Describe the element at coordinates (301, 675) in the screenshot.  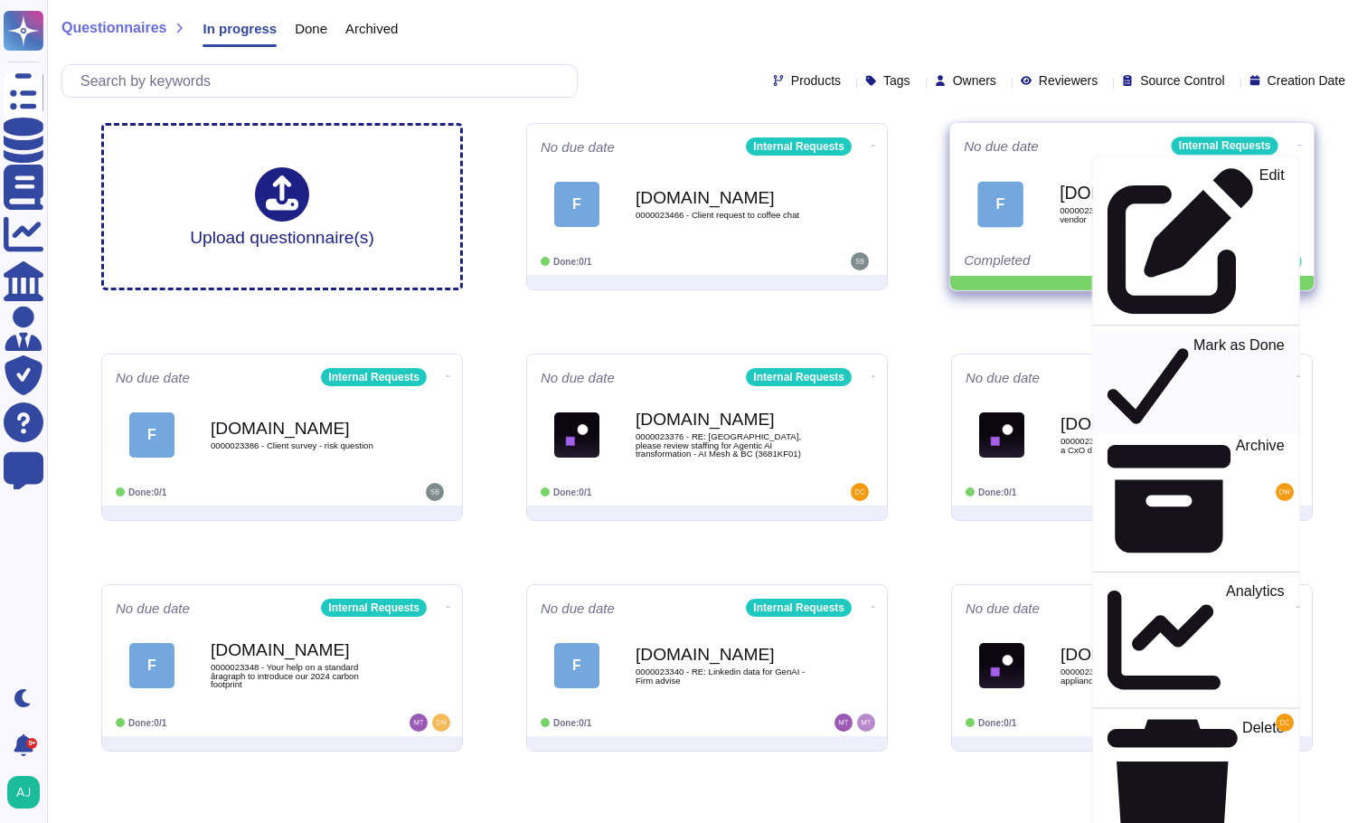
I see `span: 0000023348 - Your help on a standard âragraph to introduce our 2024 carbon footprint` at that location.